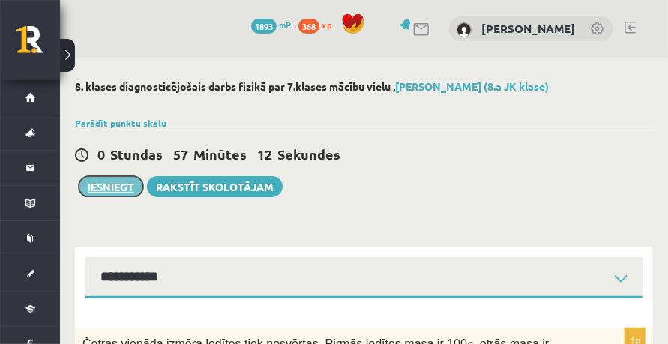  Describe the element at coordinates (309, 26) in the screenshot. I see `span: 368` at that location.